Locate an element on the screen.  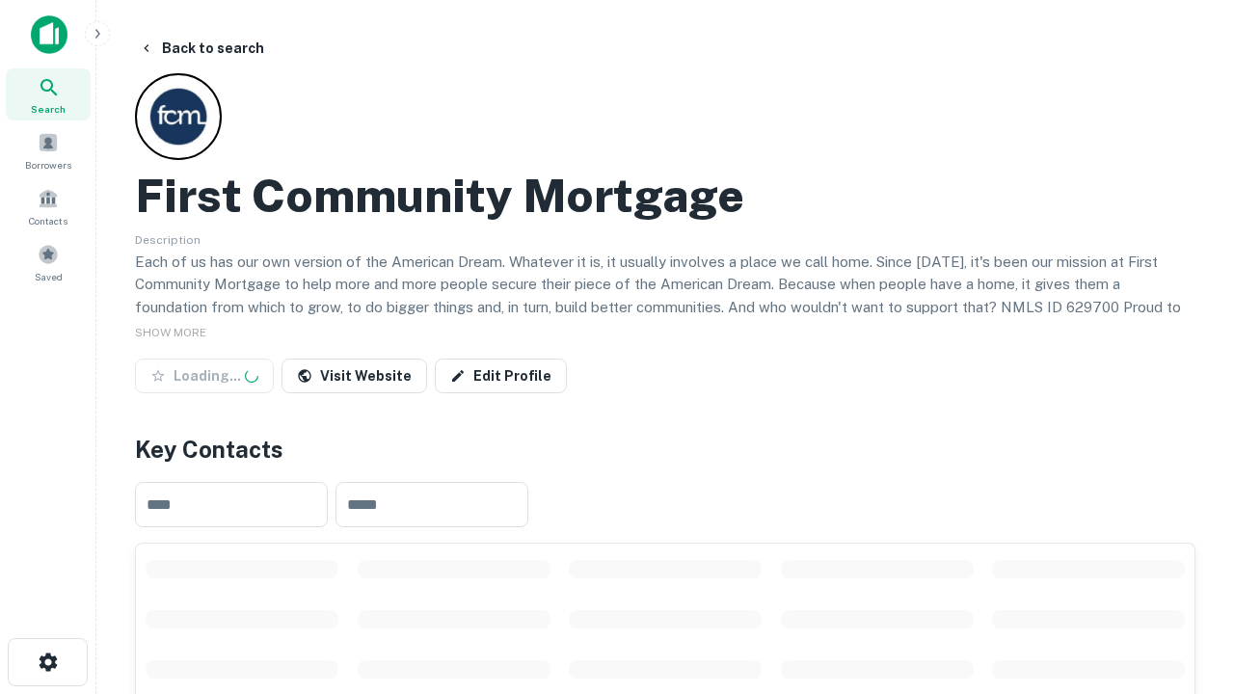
h2: First Community Mortgage is located at coordinates (440, 196).